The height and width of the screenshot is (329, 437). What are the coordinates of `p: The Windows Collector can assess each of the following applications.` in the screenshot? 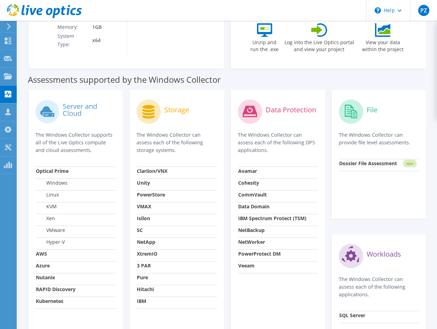 It's located at (379, 287).